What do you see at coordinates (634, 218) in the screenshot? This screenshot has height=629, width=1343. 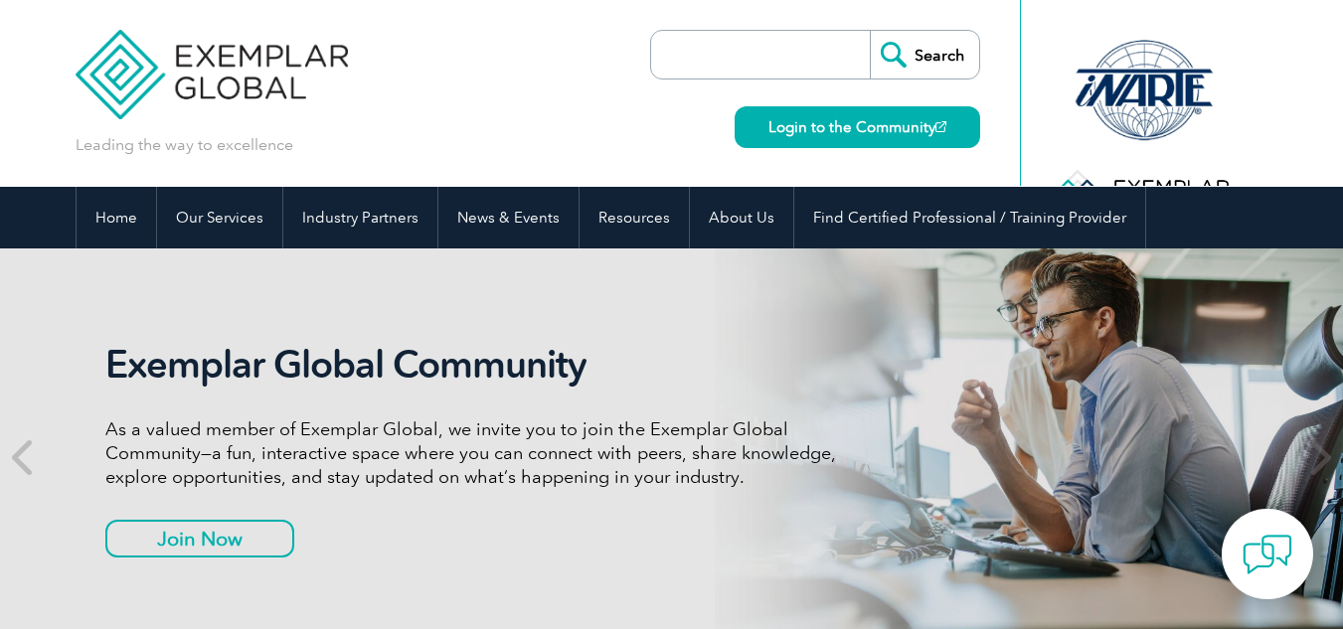 I see `a: Resources` at bounding box center [634, 218].